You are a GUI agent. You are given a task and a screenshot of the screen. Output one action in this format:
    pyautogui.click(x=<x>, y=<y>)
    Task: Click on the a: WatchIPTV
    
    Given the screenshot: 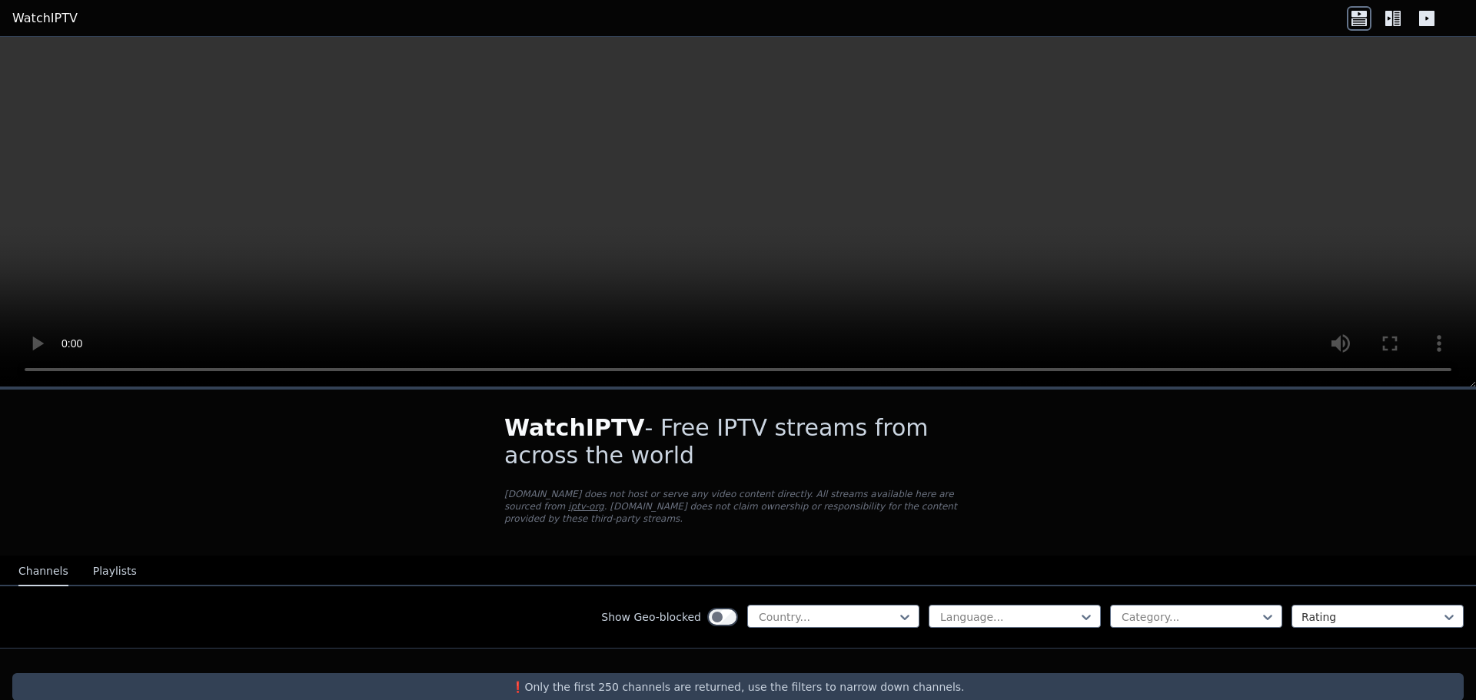 What is the action you would take?
    pyautogui.click(x=45, y=18)
    